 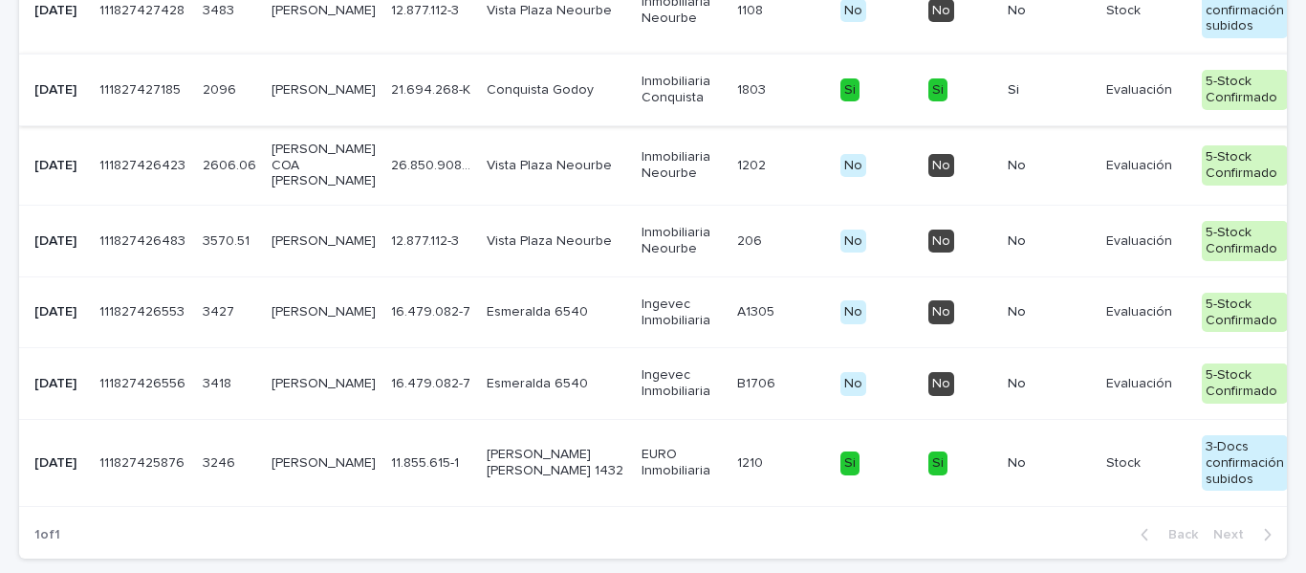 What do you see at coordinates (752, 461) in the screenshot?
I see `p: 1210` at bounding box center [752, 461].